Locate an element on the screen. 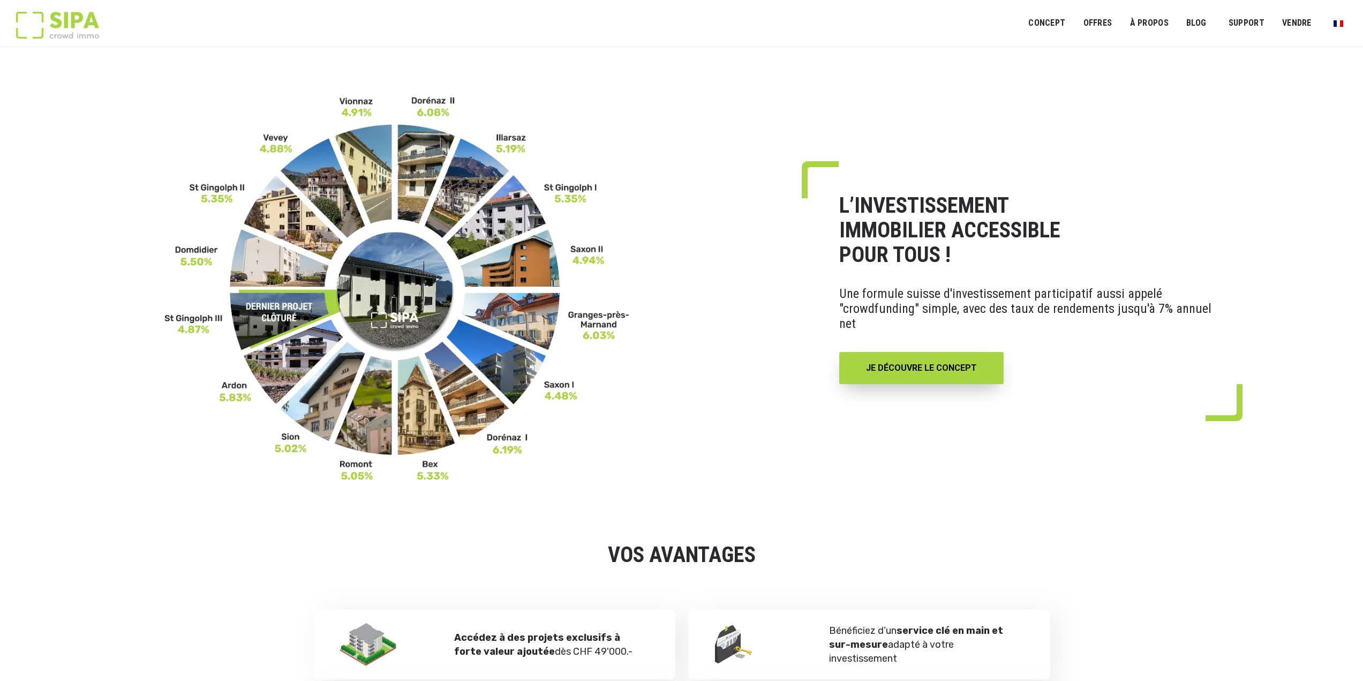  h1: L’INVESTISSEMENT IMMOBILIER ACCESSIBLE POUR TOUS ! is located at coordinates (1029, 230).